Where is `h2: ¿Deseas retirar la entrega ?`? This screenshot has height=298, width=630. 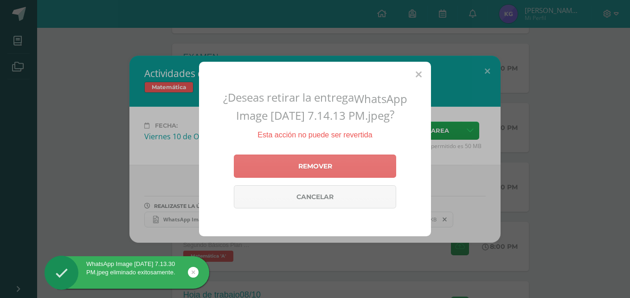
h2: ¿Deseas retirar la entrega ? is located at coordinates (315, 106).